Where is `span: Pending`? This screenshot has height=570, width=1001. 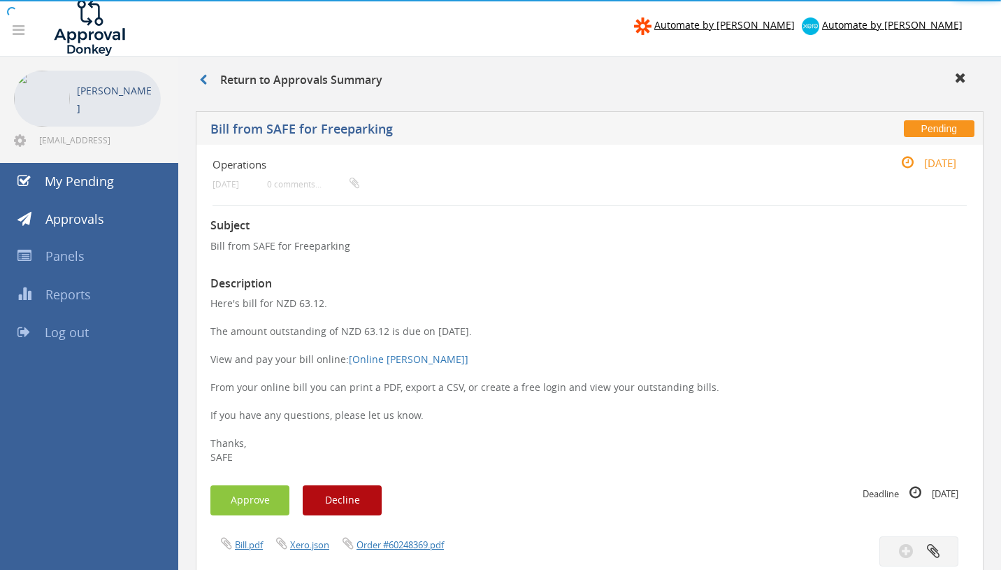 span: Pending is located at coordinates (939, 129).